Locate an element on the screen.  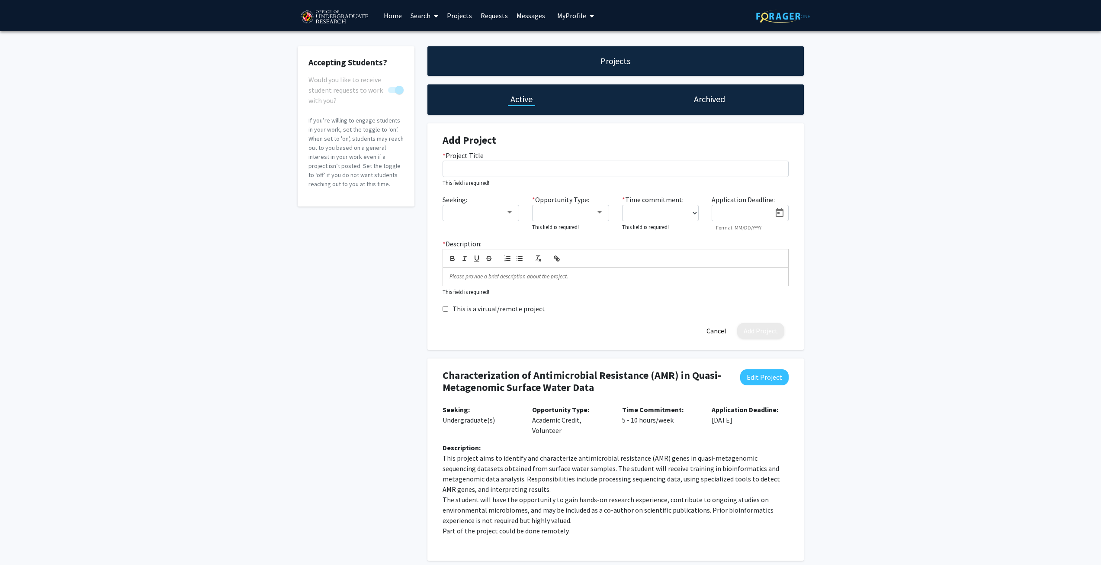
button: Open calendar is located at coordinates (780, 213).